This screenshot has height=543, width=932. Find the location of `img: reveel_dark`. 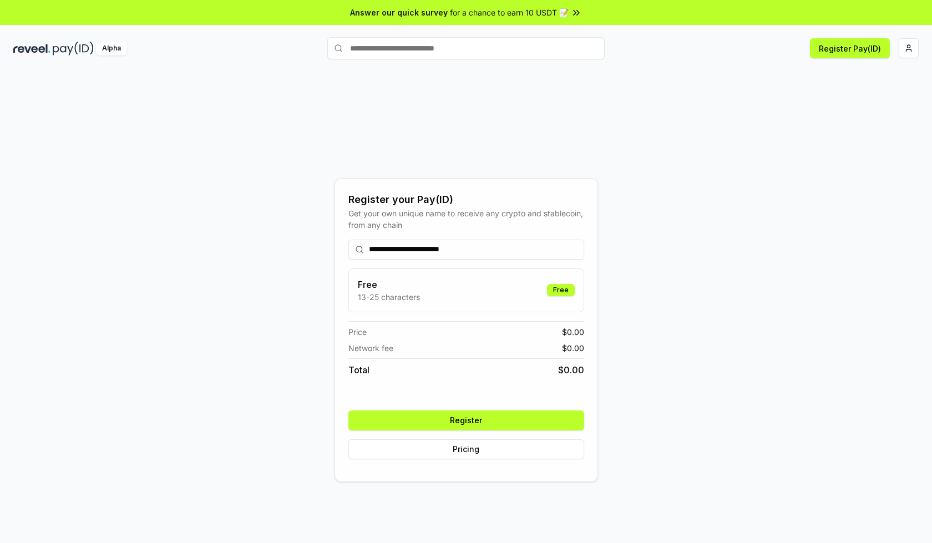

img: reveel_dark is located at coordinates (32, 48).